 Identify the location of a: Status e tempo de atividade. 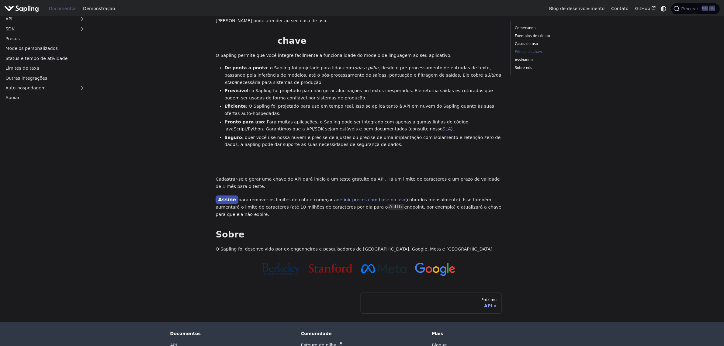
(45, 58).